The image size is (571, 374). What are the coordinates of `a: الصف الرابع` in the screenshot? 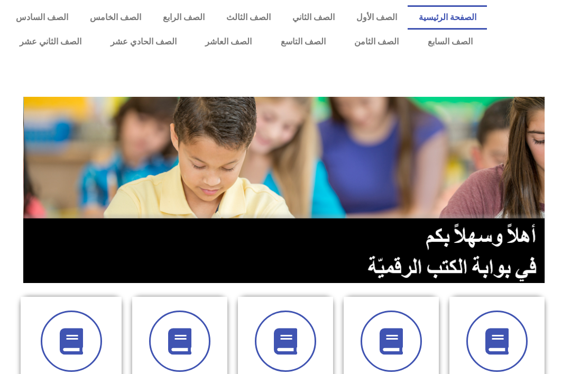 It's located at (184, 17).